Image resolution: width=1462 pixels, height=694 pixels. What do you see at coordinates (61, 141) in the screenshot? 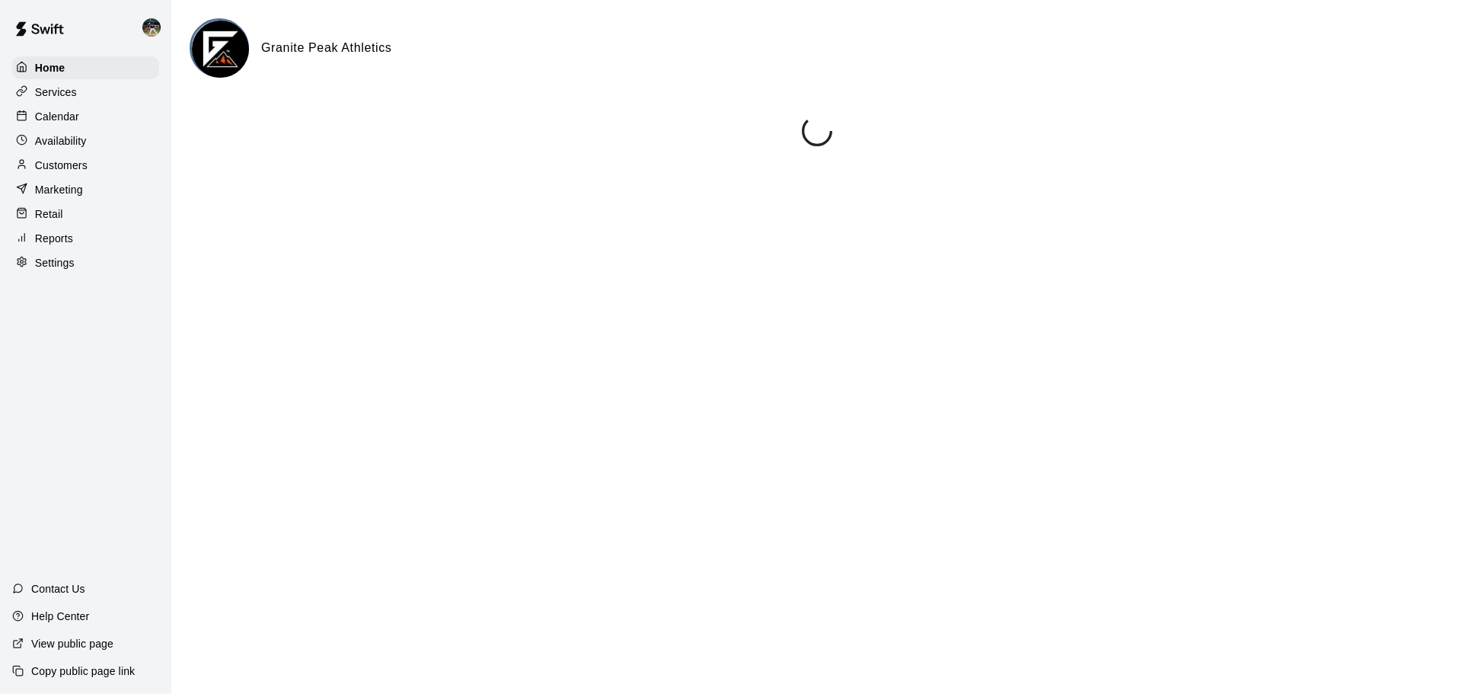
I see `p: Availability` at bounding box center [61, 141].